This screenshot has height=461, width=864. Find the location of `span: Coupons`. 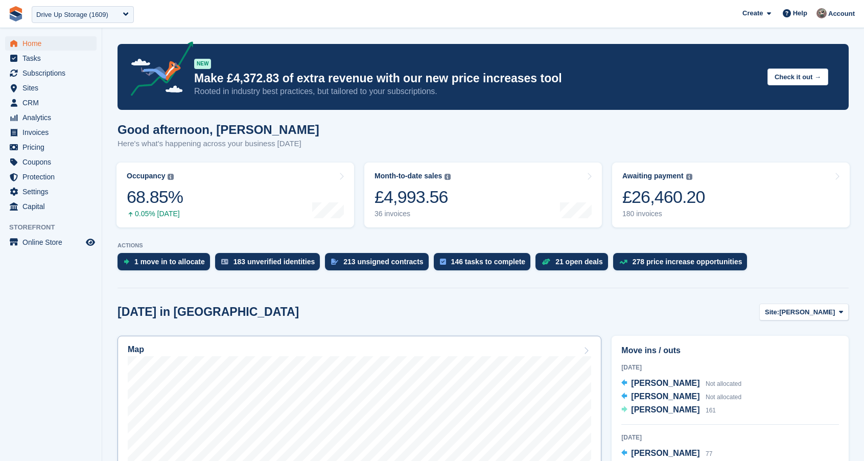

span: Coupons is located at coordinates (53, 162).